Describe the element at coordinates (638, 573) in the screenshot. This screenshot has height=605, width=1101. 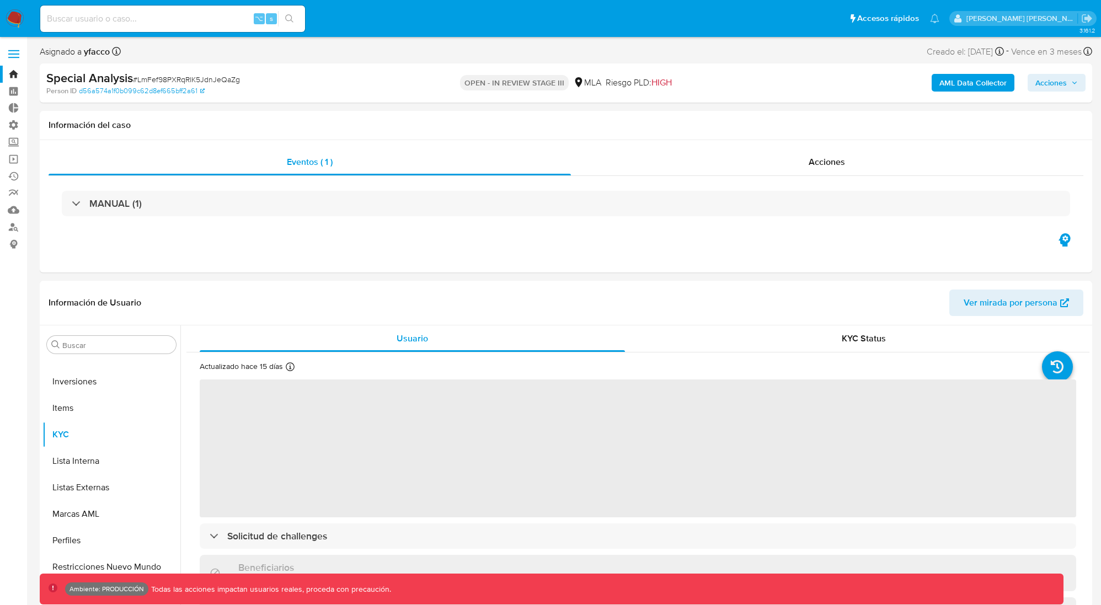
I see `div: BeneficiariosSin datos` at that location.